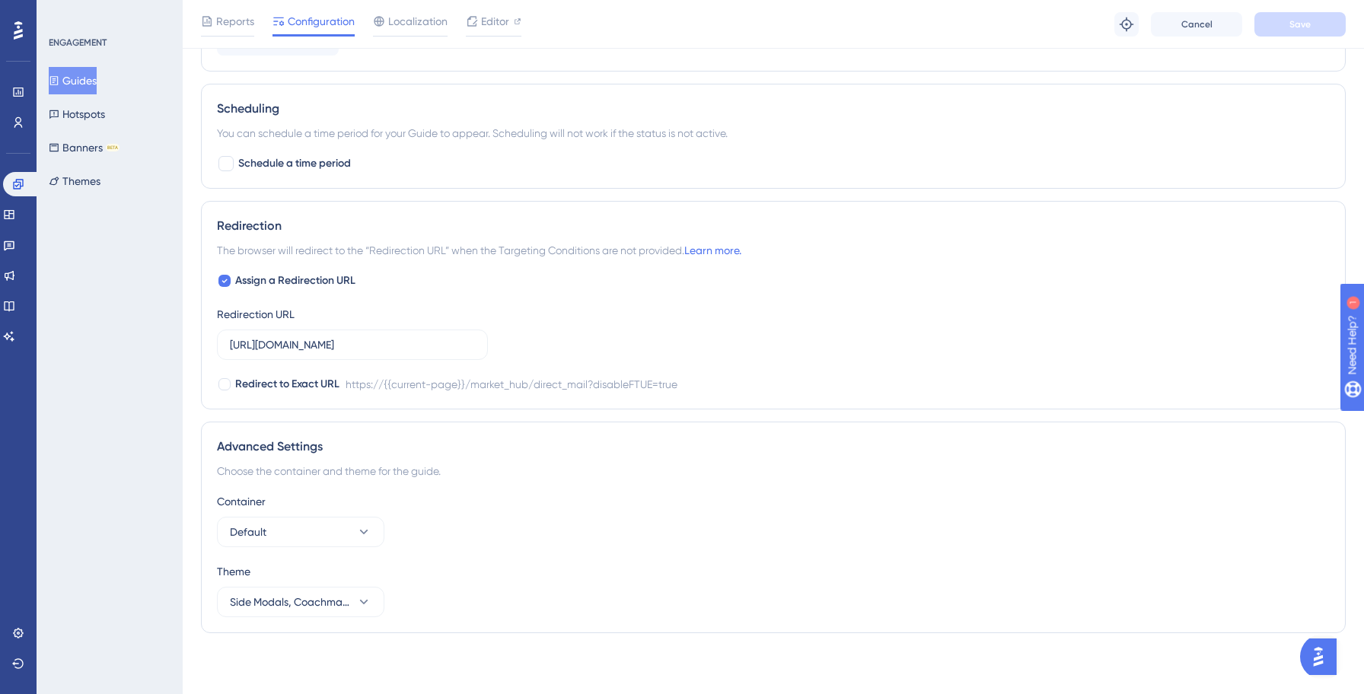 The width and height of the screenshot is (1364, 694). I want to click on div: Advanced Settings, so click(774, 447).